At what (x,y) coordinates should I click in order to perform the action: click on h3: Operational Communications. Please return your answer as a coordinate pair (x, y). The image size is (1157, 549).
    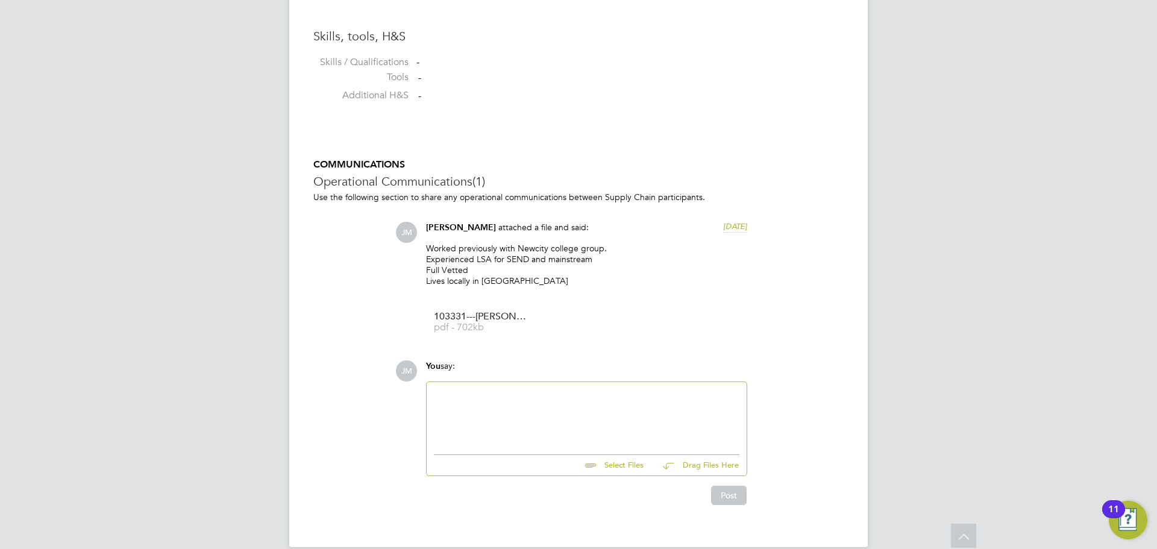
    Looking at the image, I should click on (579, 181).